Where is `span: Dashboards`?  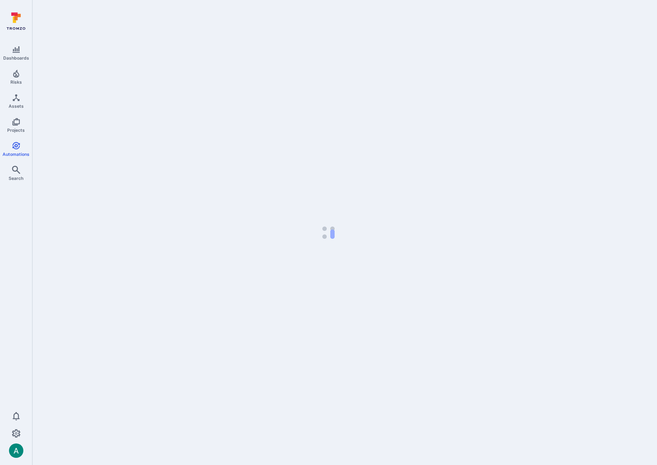 span: Dashboards is located at coordinates (16, 58).